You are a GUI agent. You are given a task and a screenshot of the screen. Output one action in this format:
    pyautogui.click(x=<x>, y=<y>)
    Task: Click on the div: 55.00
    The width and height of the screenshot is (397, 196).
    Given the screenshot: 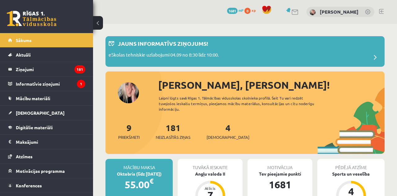 What is the action you would take?
    pyautogui.click(x=139, y=185)
    